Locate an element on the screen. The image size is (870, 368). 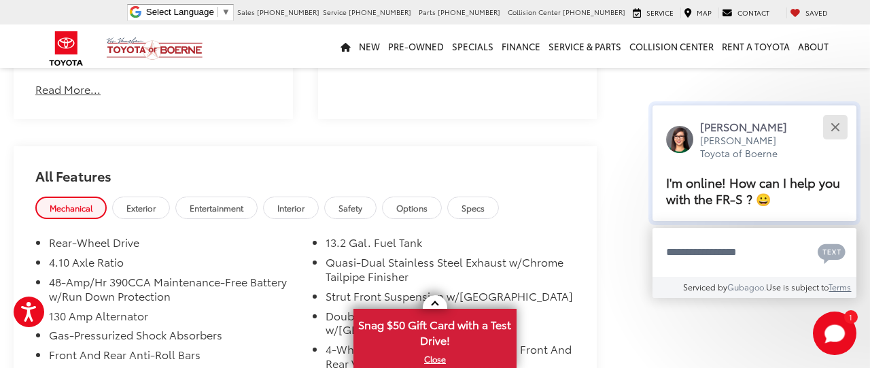
a: Pre-Owned is located at coordinates (416, 46).